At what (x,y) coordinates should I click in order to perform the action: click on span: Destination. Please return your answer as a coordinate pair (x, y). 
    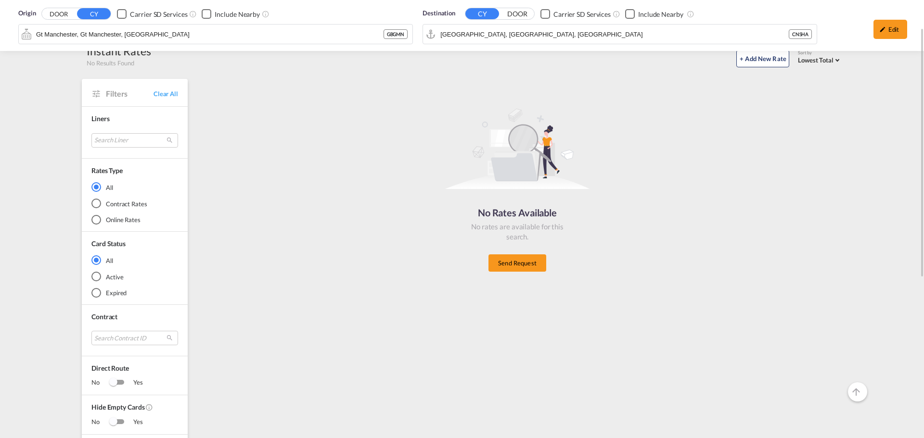
    Looking at the image, I should click on (439, 13).